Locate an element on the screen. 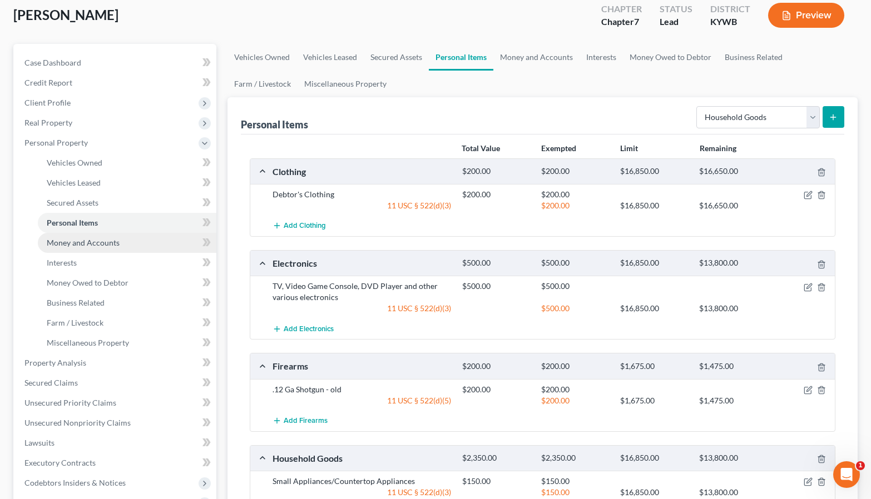 The image size is (871, 499). div: Household Goods is located at coordinates (361, 458).